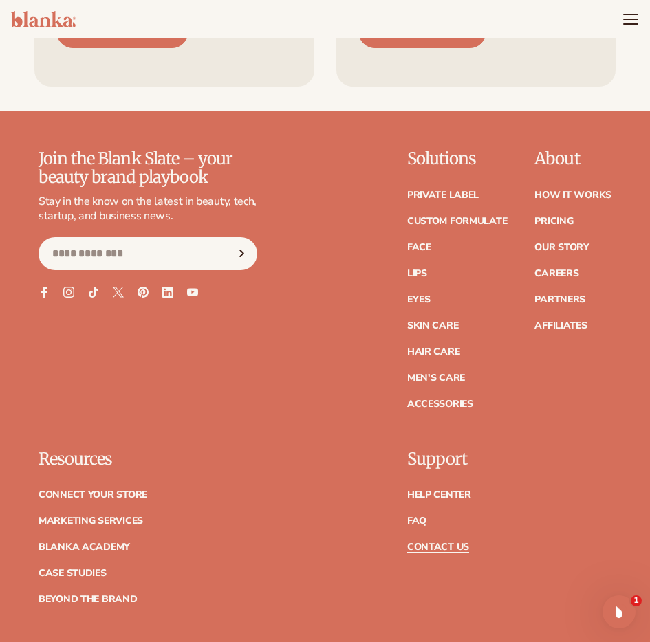 The height and width of the screenshot is (642, 650). I want to click on a: Affiliates, so click(561, 326).